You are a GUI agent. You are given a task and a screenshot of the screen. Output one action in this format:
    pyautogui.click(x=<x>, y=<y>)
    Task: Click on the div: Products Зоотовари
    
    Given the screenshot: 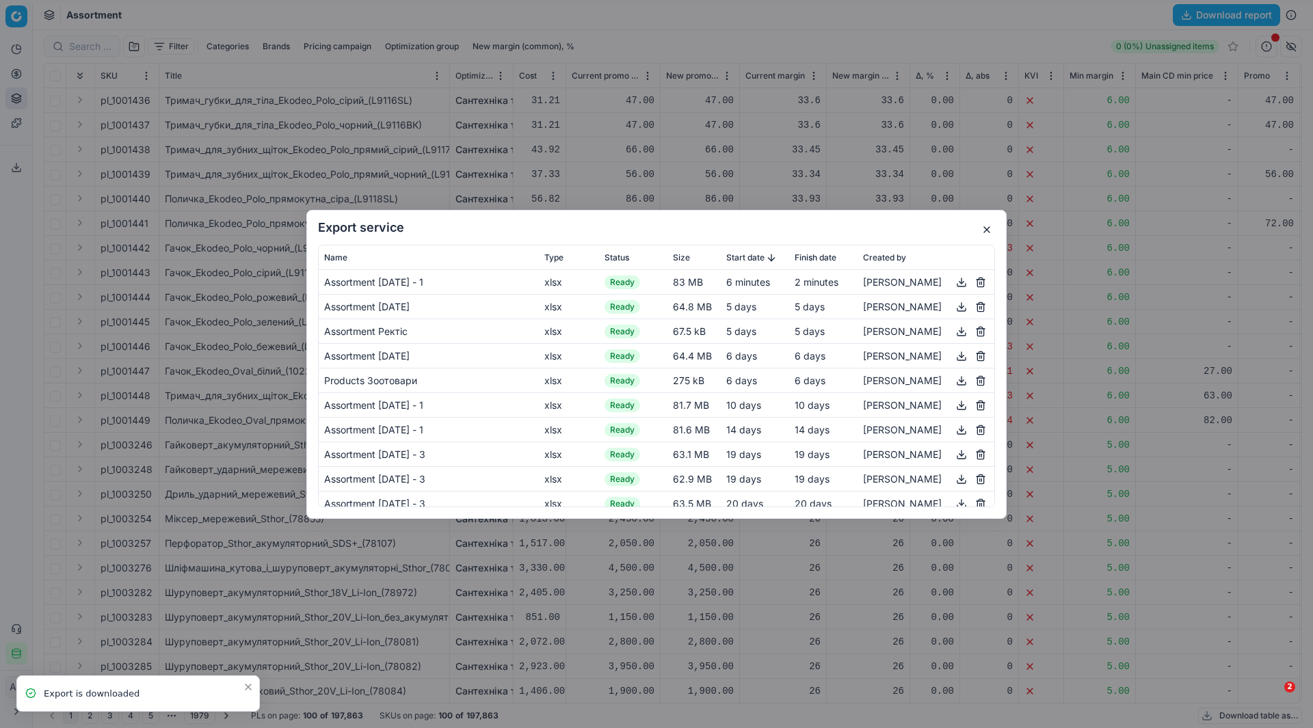 What is the action you would take?
    pyautogui.click(x=429, y=380)
    